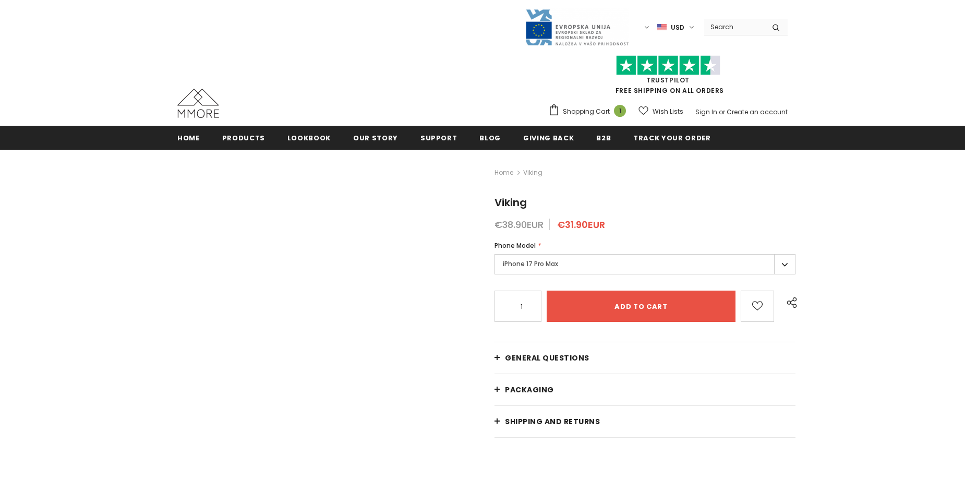  I want to click on img: USD, so click(662, 27).